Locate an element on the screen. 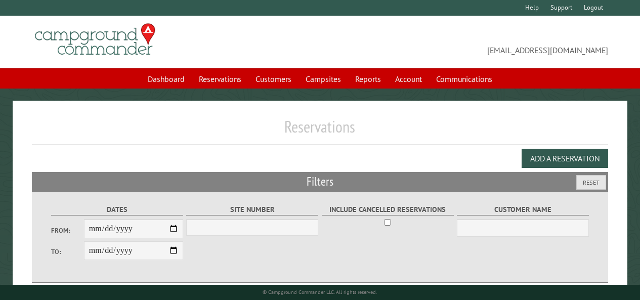 The width and height of the screenshot is (640, 300). button: Add a Reservation is located at coordinates (565, 158).